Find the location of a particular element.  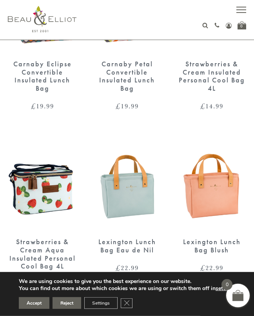

div: 0 is located at coordinates (242, 25).